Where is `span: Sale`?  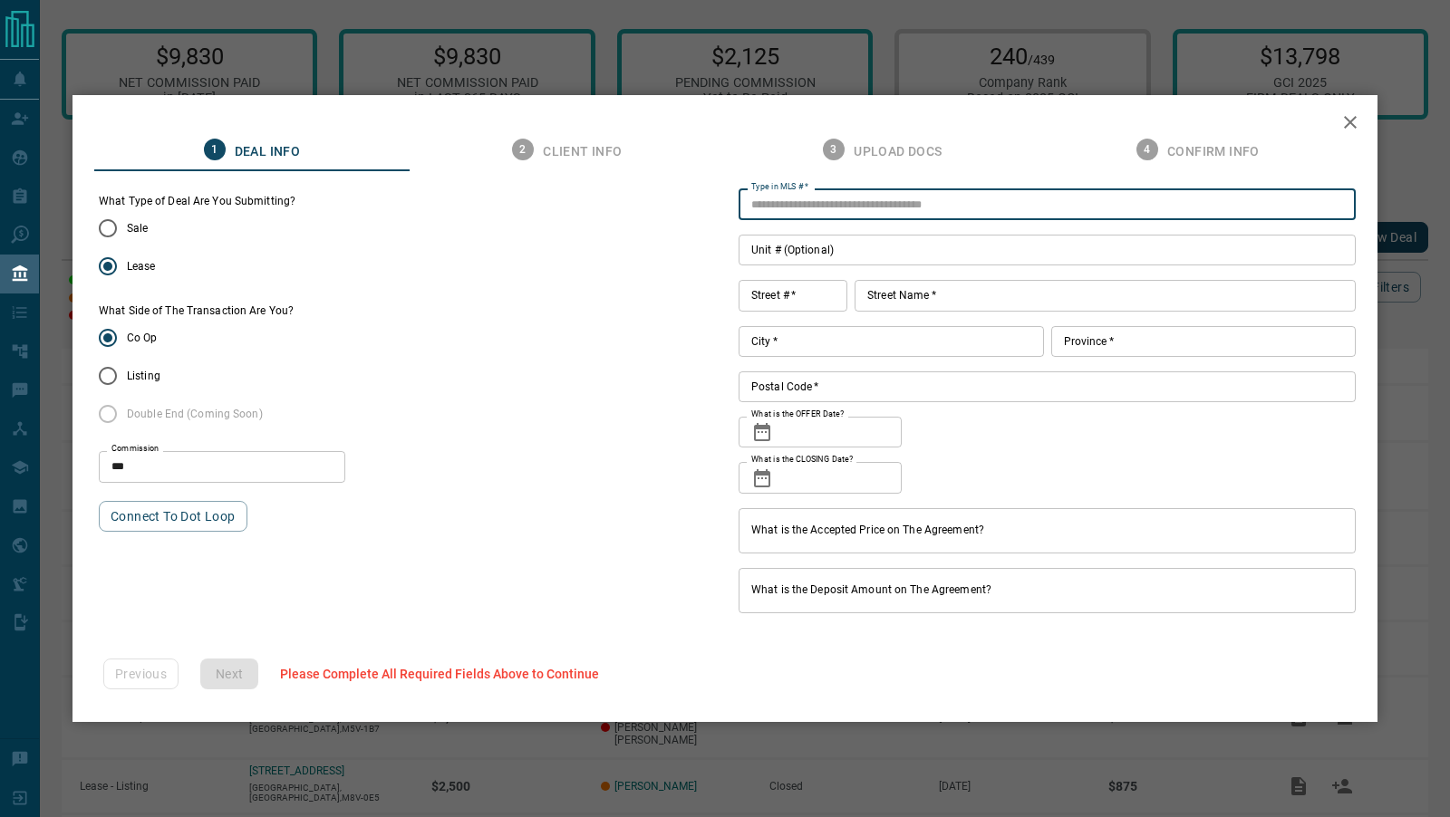
span: Sale is located at coordinates (137, 228).